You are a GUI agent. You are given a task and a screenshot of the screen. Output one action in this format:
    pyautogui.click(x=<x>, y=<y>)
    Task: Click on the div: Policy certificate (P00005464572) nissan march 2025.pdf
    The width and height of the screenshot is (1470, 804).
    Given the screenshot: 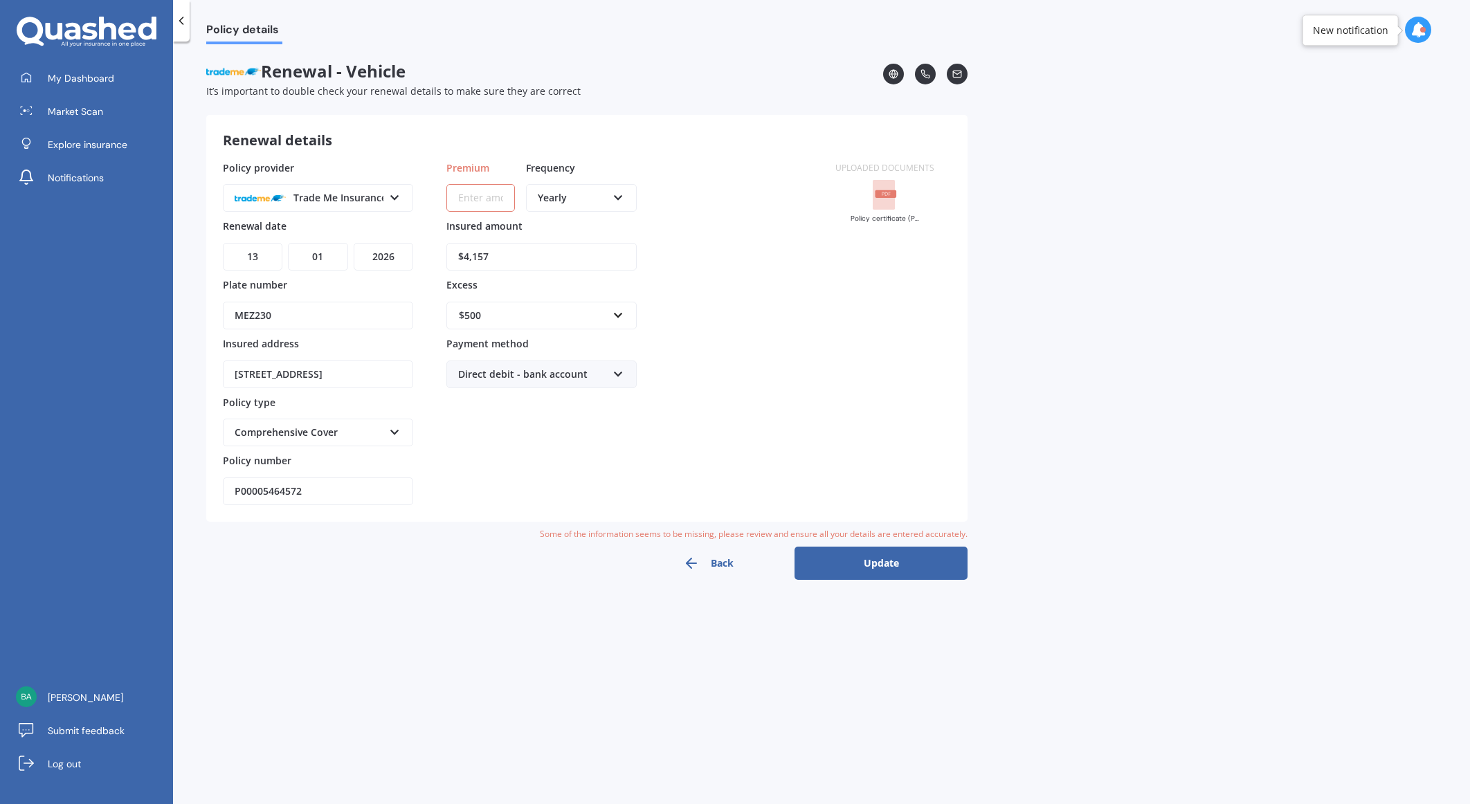 What is the action you would take?
    pyautogui.click(x=885, y=219)
    